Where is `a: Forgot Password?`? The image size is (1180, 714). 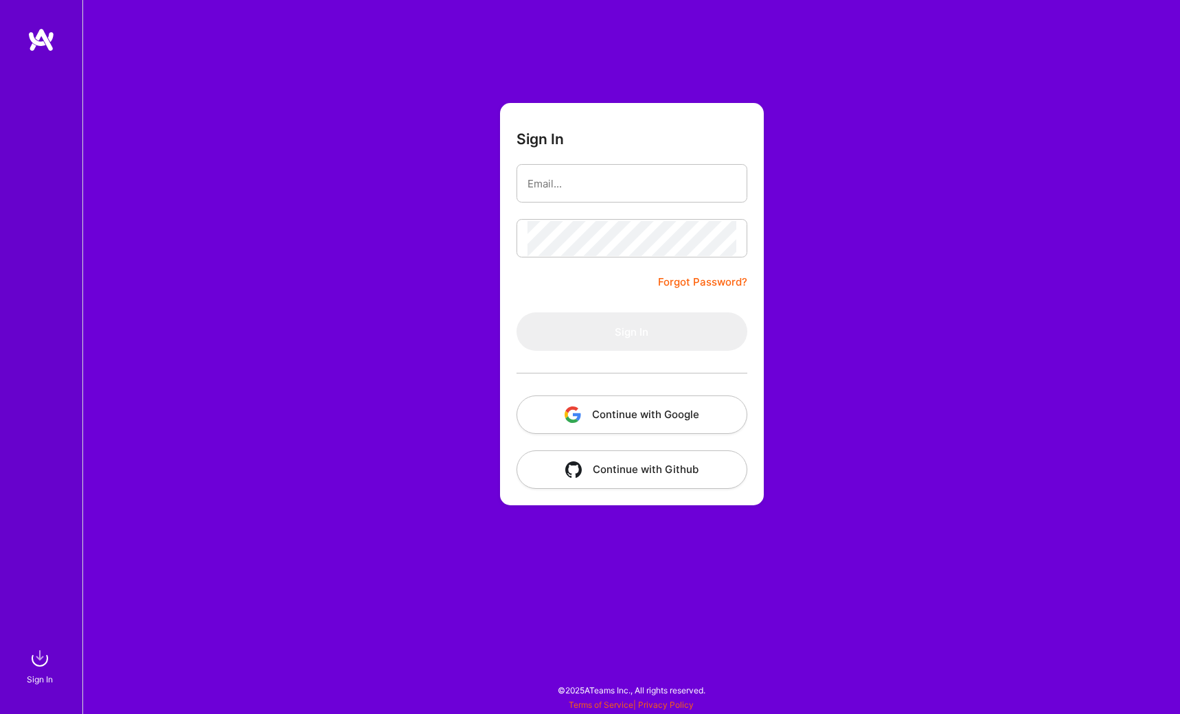 a: Forgot Password? is located at coordinates (702, 282).